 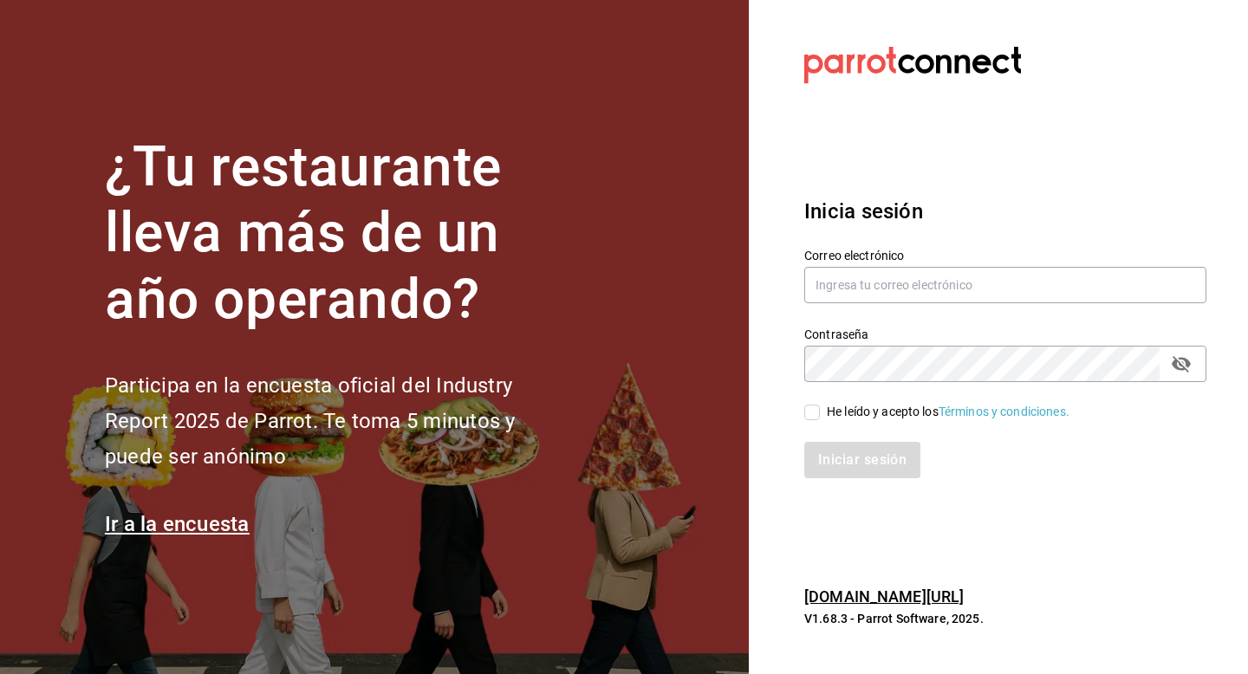 I want to click on h1: ¿Tu restaurante lleva más de un año operando?, so click(x=339, y=234).